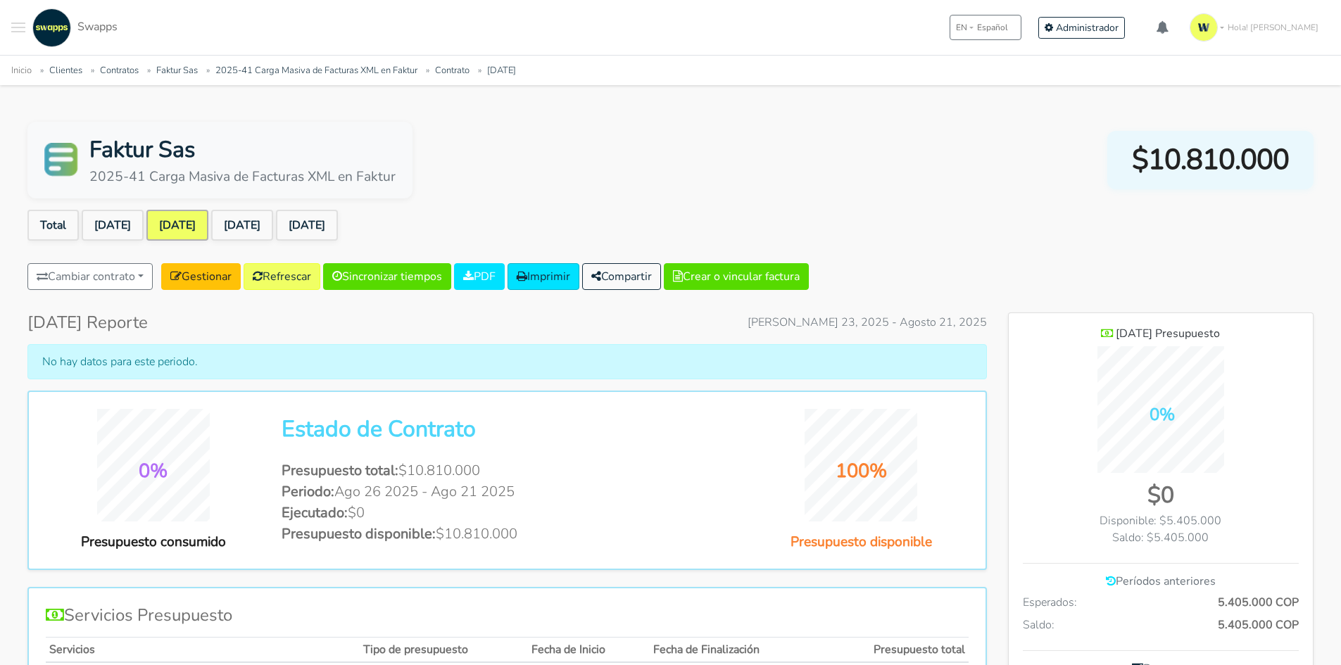  I want to click on a: PDF, so click(480, 277).